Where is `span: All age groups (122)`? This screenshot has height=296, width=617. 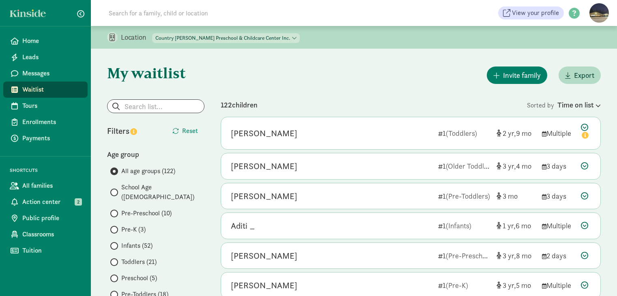 span: All age groups (122) is located at coordinates (148, 171).